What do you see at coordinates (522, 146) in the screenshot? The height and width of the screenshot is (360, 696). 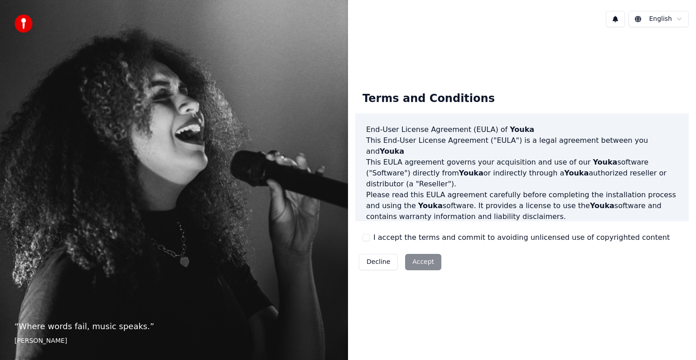 I see `p: This End-User License Agreement ("EULA") is a legal agreement between you and` at bounding box center [522, 146].